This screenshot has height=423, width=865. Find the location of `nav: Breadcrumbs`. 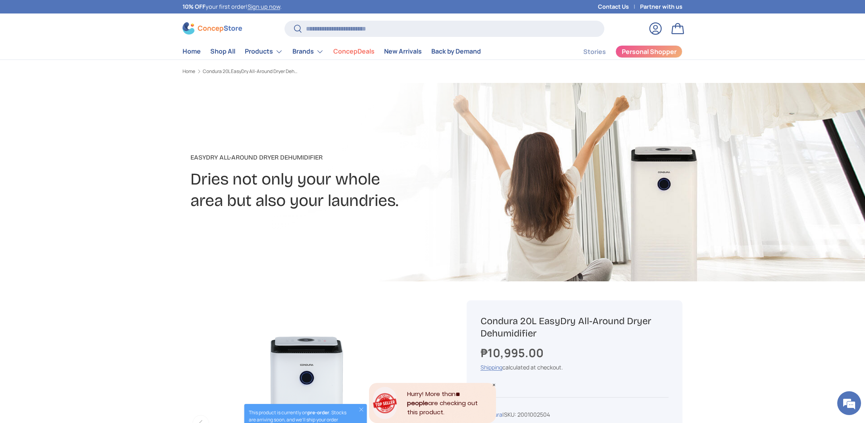

nav: Breadcrumbs is located at coordinates (315, 71).